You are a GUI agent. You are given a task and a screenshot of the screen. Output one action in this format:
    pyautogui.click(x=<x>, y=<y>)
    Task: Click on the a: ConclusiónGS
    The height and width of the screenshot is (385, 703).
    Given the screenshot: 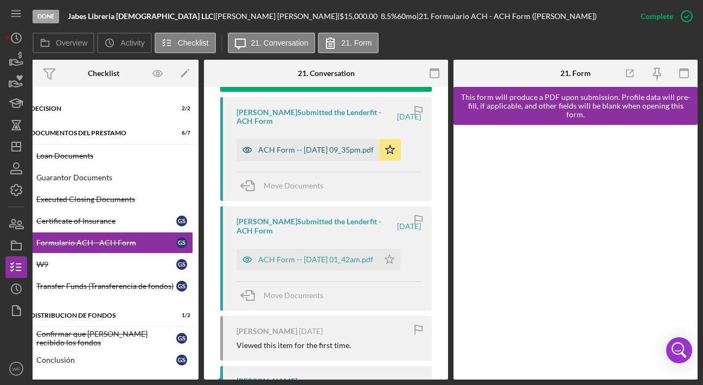 What is the action you would take?
    pyautogui.click(x=104, y=360)
    